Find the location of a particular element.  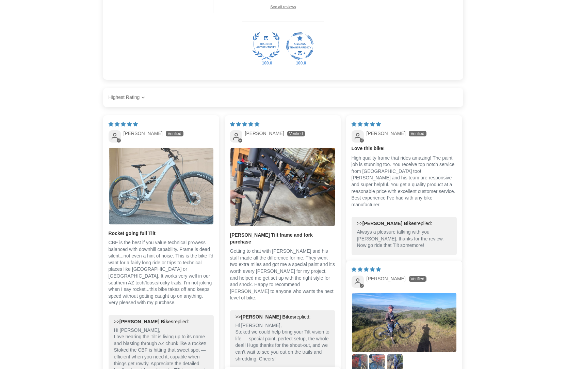

p: High quality frame that rides amazing! The paint job is stunning too. You receive top notch servi... is located at coordinates (404, 181).